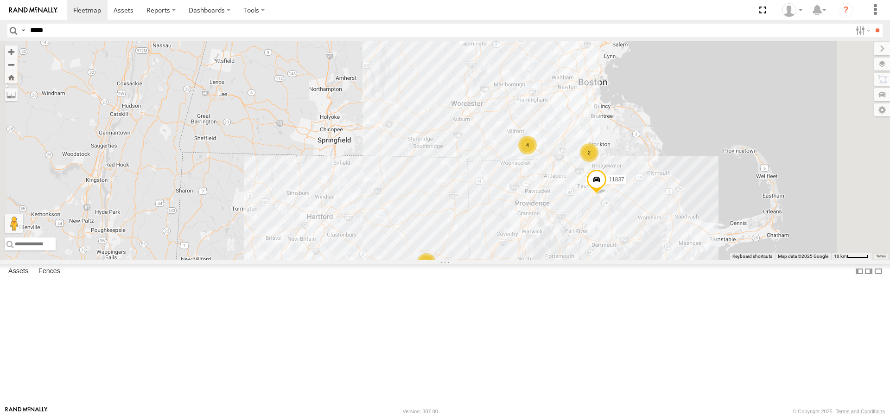 Image resolution: width=890 pixels, height=416 pixels. What do you see at coordinates (869, 271) in the screenshot?
I see `label: Dock Summary Table to the Right` at bounding box center [869, 271].